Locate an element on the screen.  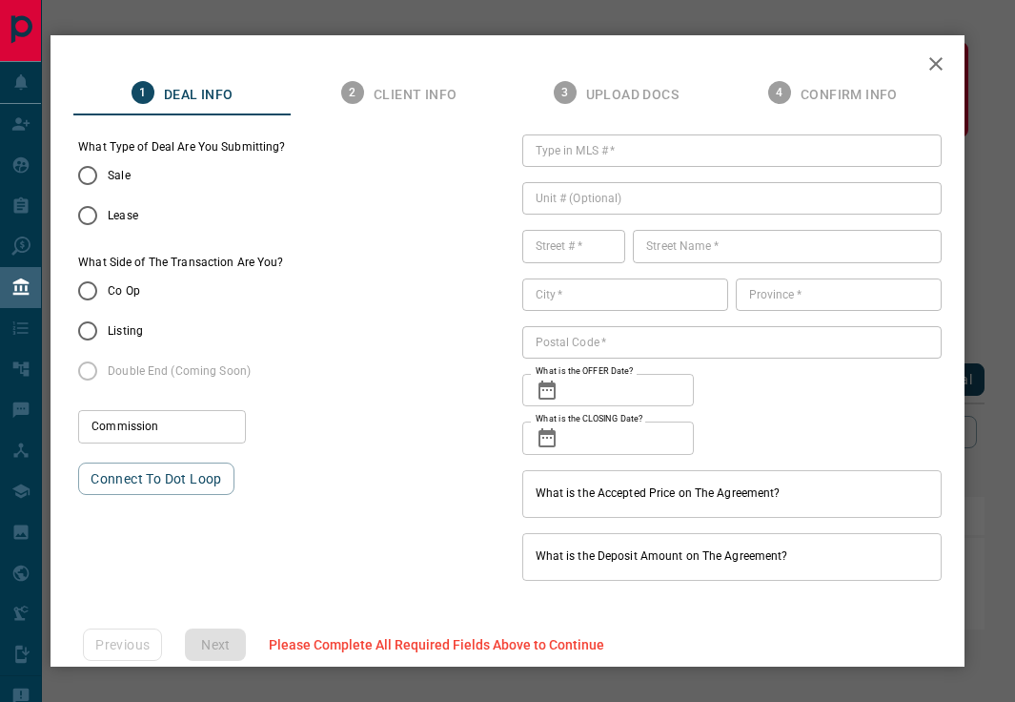
text: 1 is located at coordinates (142, 92).